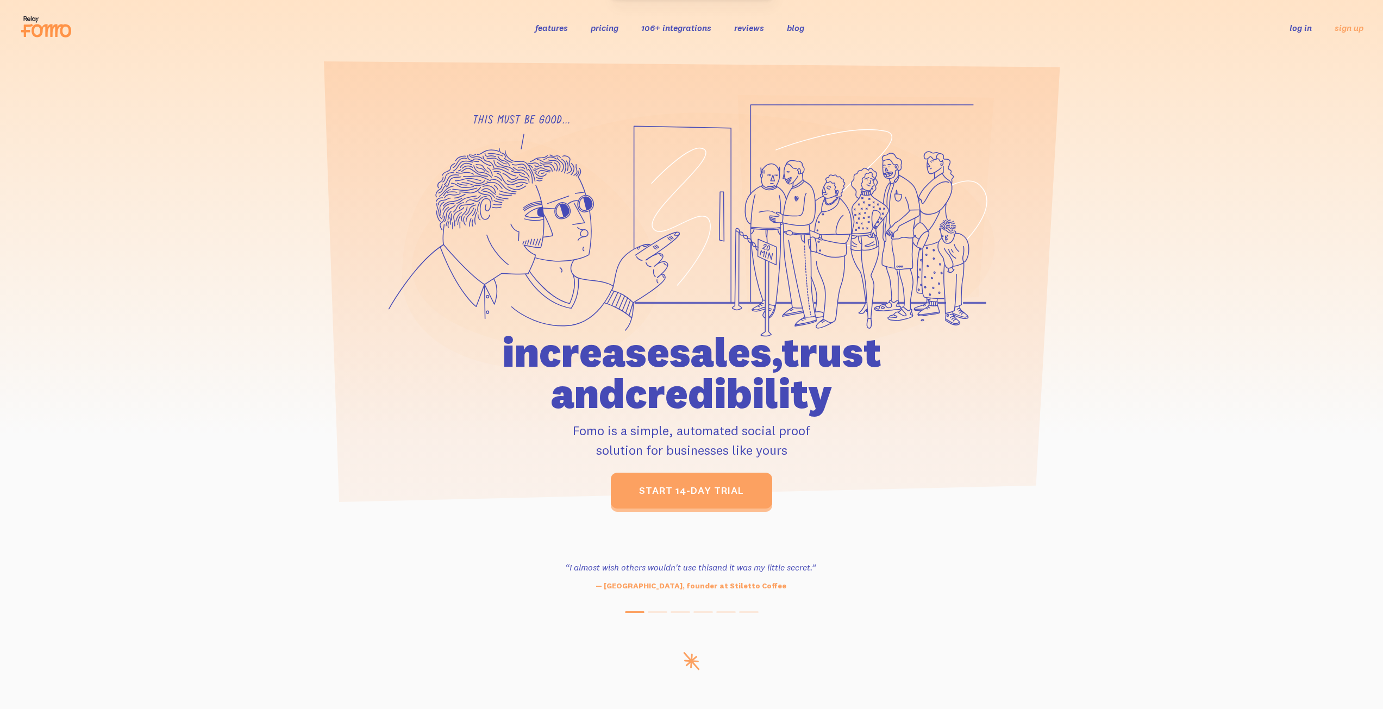 The width and height of the screenshot is (1383, 709). I want to click on a: log in, so click(1300, 28).